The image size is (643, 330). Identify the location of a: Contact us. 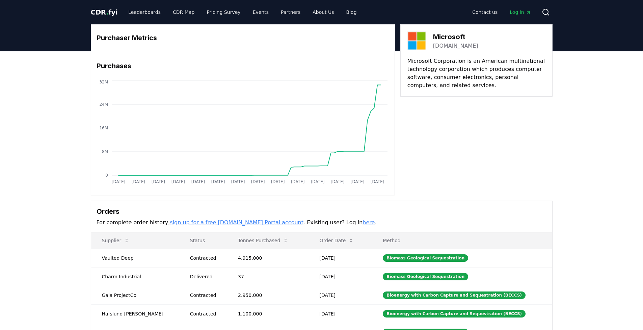
(484, 12).